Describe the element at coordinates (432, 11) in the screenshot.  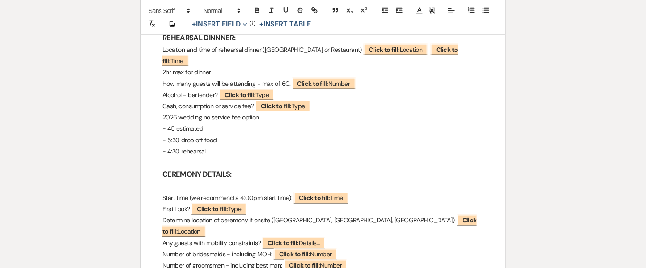
I see `span: Text Background Color` at that location.